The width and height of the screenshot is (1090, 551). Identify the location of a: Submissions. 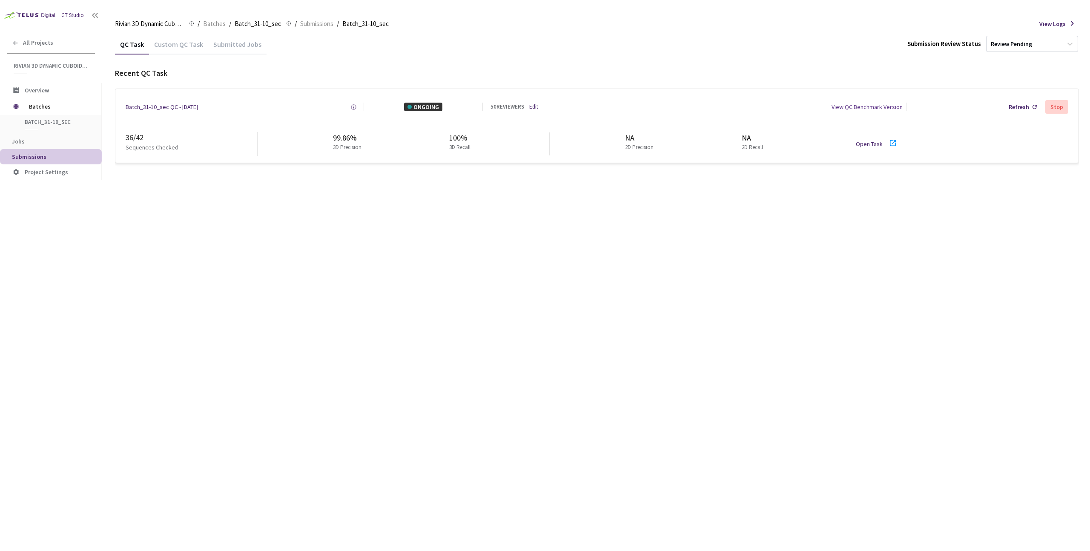
(317, 23).